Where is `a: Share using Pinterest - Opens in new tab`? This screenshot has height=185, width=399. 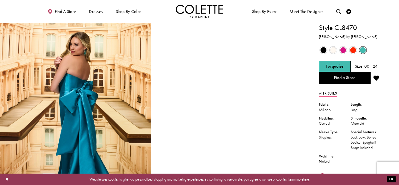
a: Share using Pinterest - Opens in new tab is located at coordinates (322, 177).